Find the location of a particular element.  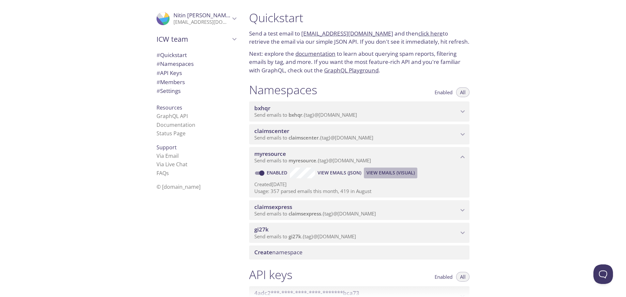

span: View Emails (JSON) is located at coordinates (339, 173).